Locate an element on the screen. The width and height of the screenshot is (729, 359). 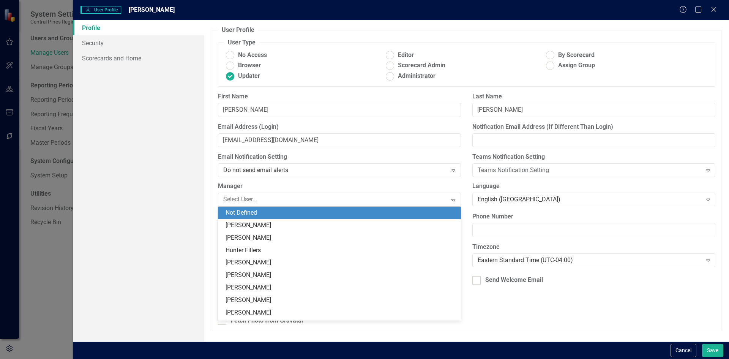
div: Not Defined is located at coordinates (341, 213).